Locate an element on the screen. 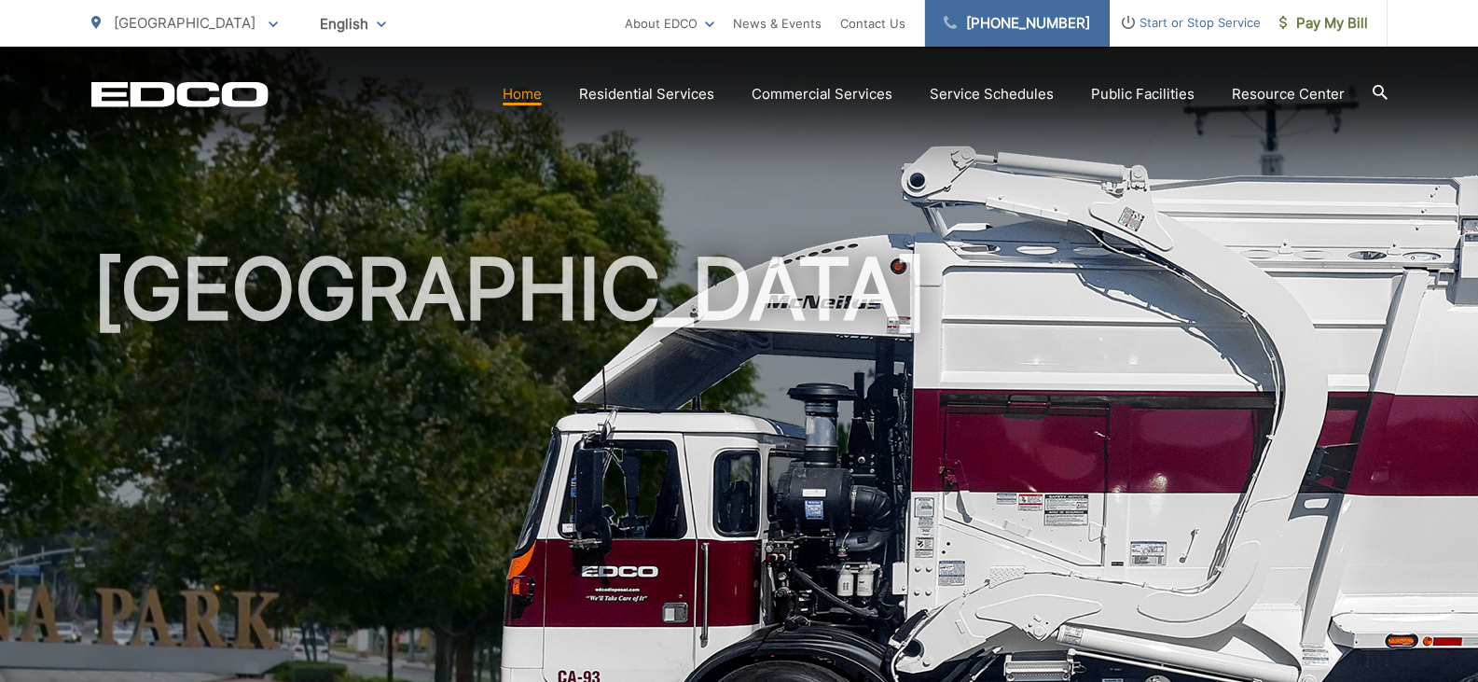 The width and height of the screenshot is (1478, 682). a: Residential Services is located at coordinates (646, 94).